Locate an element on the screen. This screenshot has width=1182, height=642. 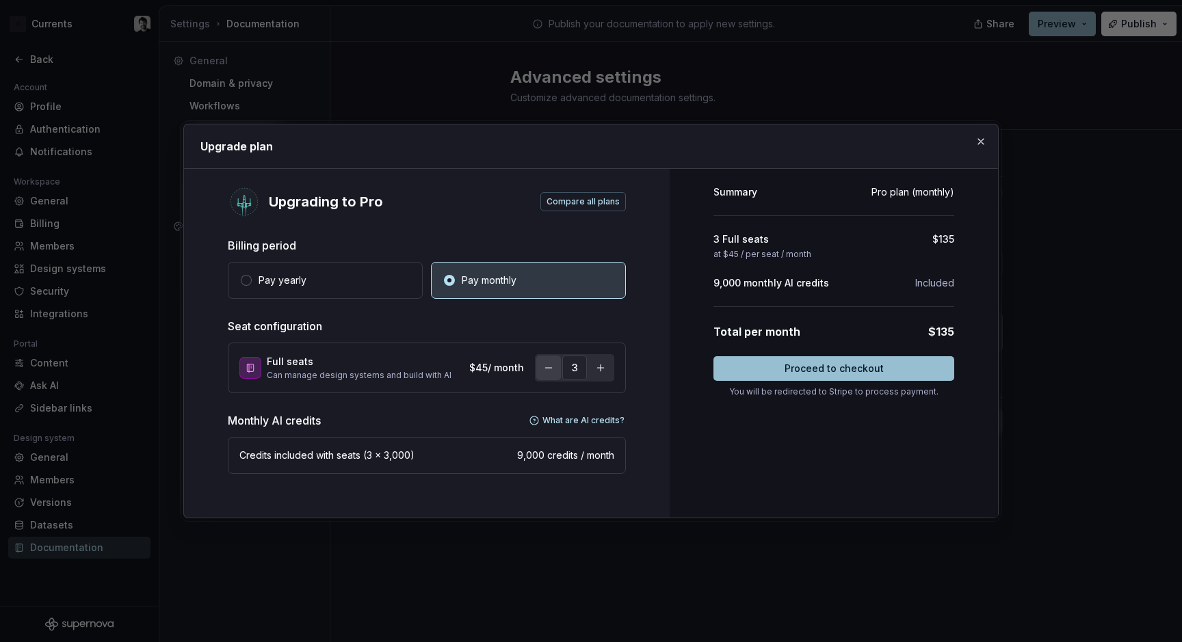
p: Included is located at coordinates (935, 283).